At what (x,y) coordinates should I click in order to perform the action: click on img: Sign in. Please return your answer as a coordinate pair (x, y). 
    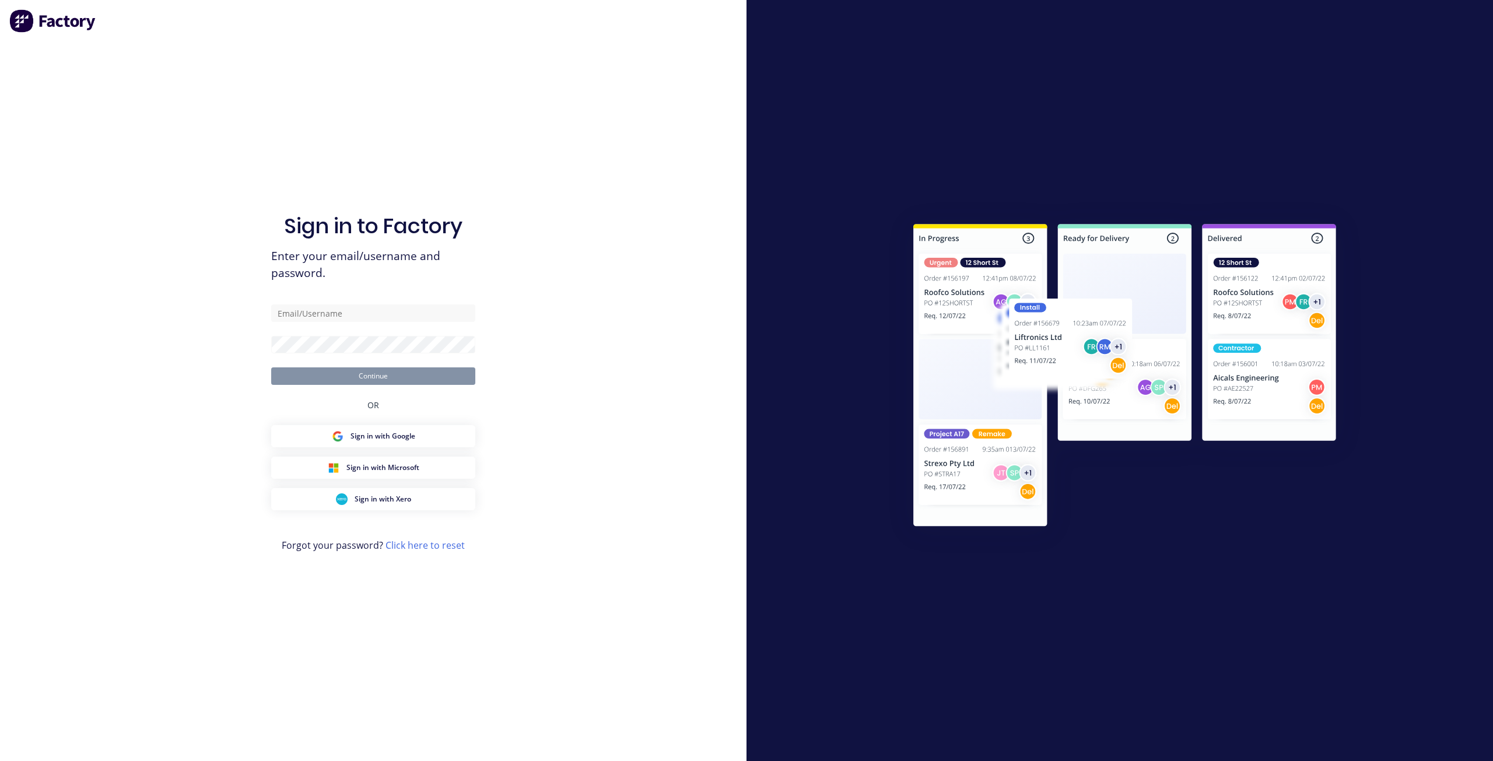
    Looking at the image, I should click on (1124, 377).